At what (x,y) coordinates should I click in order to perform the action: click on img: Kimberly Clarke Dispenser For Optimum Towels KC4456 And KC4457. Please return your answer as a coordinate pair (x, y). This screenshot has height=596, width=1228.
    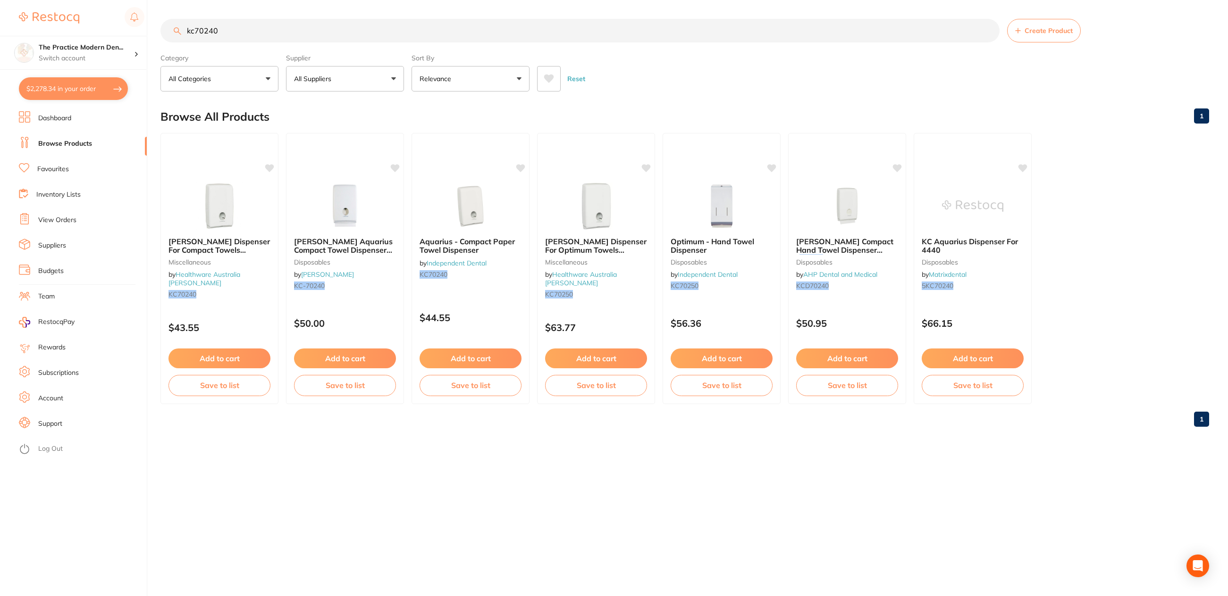
    Looking at the image, I should click on (596, 206).